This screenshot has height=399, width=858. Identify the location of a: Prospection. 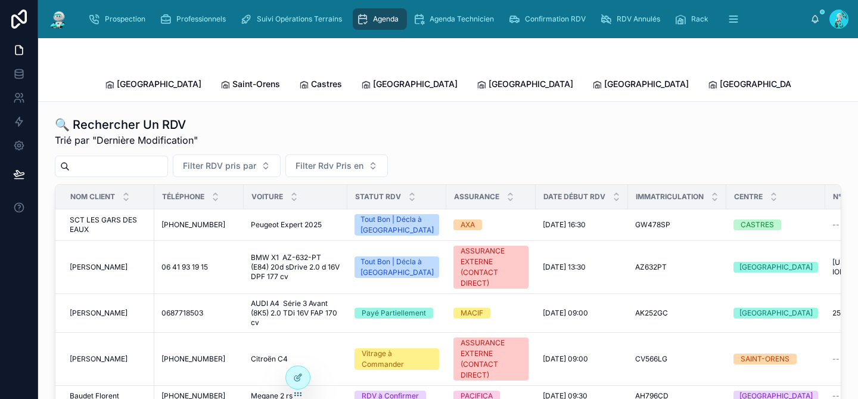
(119, 19).